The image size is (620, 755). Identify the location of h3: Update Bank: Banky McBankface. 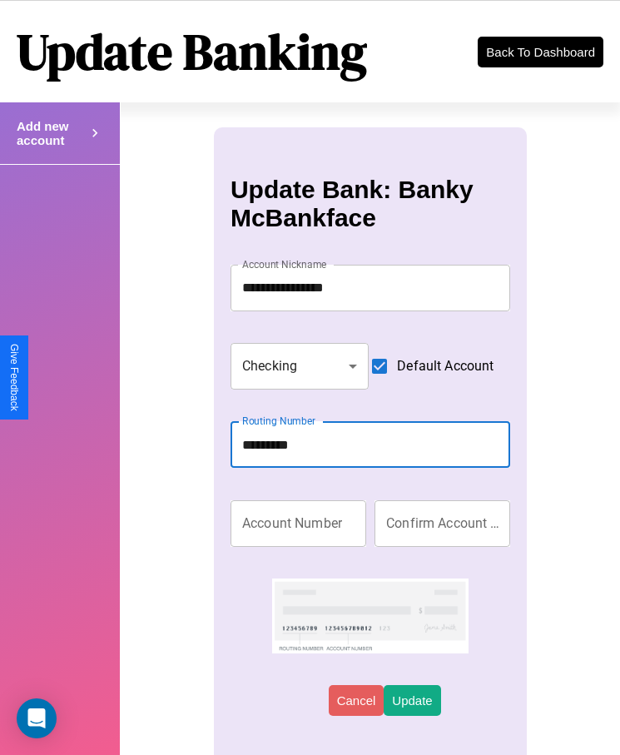
(370, 204).